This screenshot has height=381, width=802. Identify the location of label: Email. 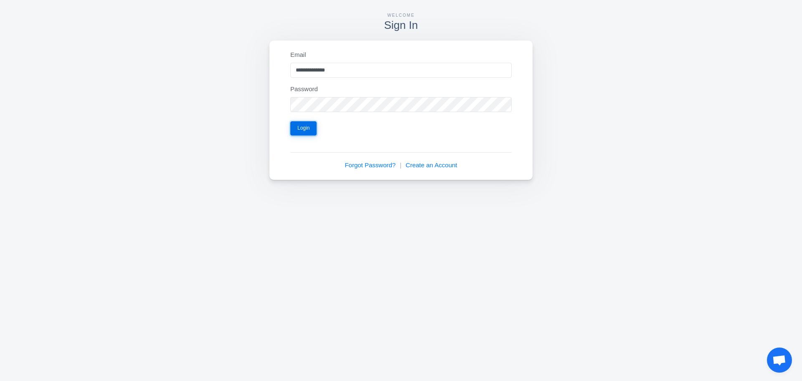
(298, 55).